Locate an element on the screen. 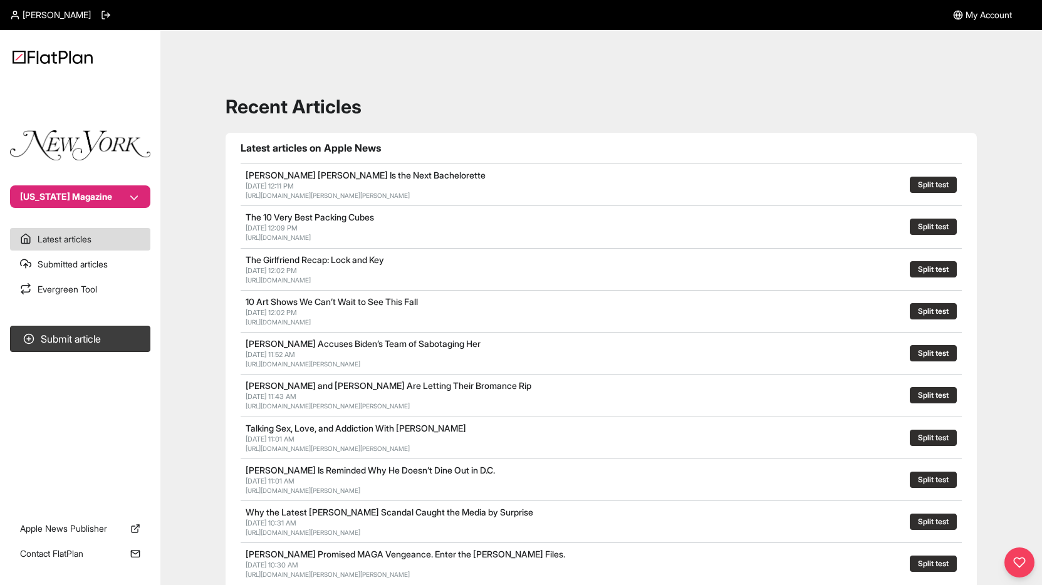  img: Logo is located at coordinates (53, 57).